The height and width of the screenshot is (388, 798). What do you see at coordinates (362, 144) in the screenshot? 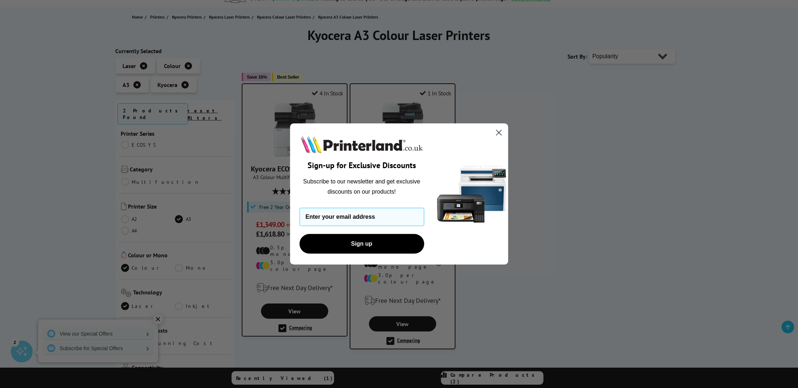
I see `img: Printerland.co.uk` at bounding box center [362, 144].